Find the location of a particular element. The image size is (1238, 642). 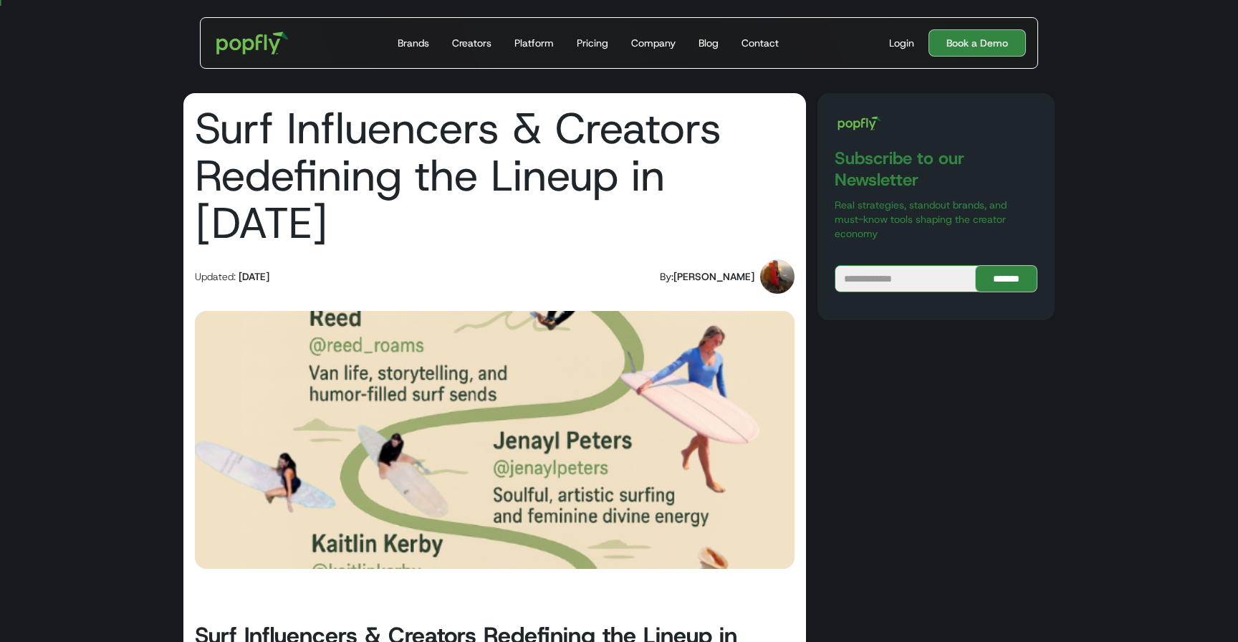

div: Contact is located at coordinates (760, 43).